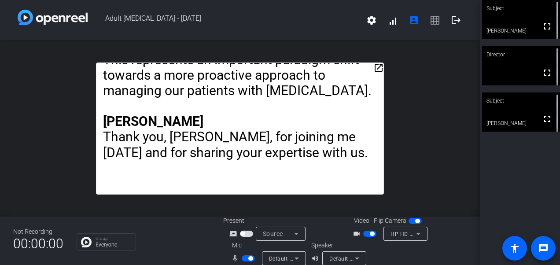 The image size is (560, 265). Describe the element at coordinates (425, 234) in the screenshot. I see `span: HP HD Camera (04f2:b6bf)` at that location.